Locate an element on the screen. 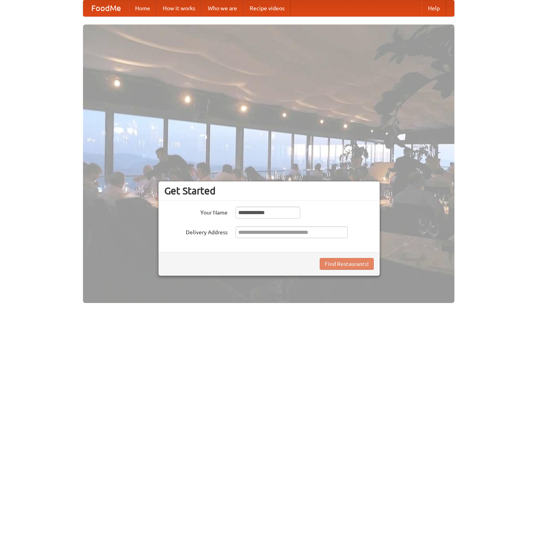  label: Your Name is located at coordinates (196, 211).